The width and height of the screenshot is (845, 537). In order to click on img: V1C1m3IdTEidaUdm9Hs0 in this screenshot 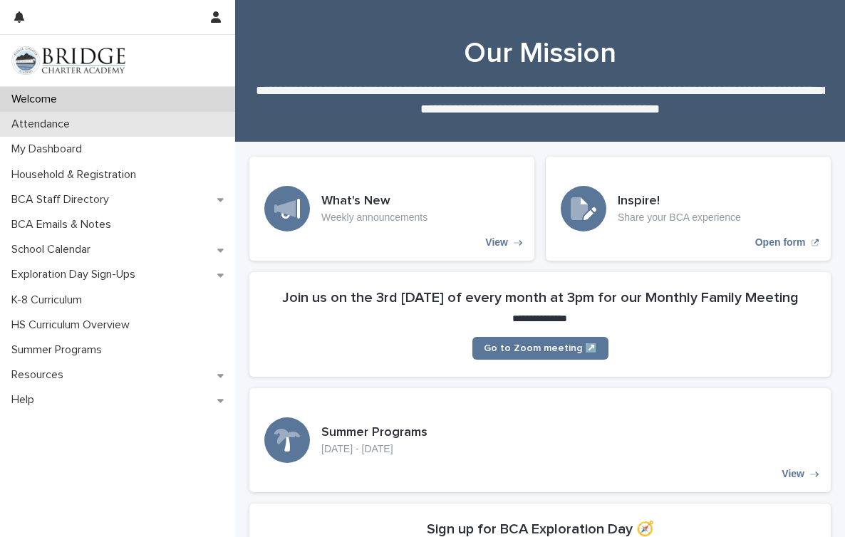, I will do `click(68, 61)`.